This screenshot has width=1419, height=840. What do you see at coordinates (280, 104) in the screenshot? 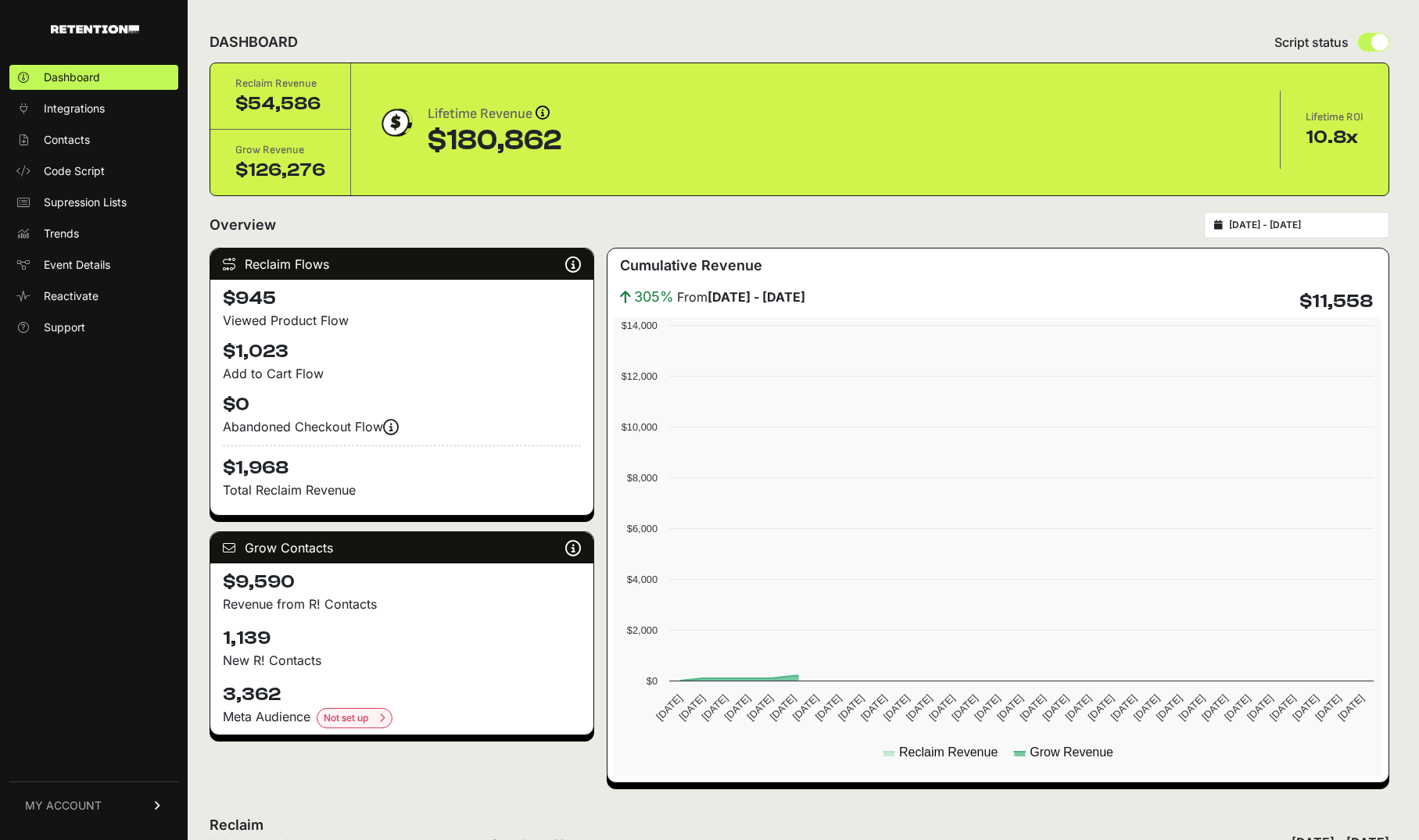
I see `div: $54,586` at bounding box center [280, 104].